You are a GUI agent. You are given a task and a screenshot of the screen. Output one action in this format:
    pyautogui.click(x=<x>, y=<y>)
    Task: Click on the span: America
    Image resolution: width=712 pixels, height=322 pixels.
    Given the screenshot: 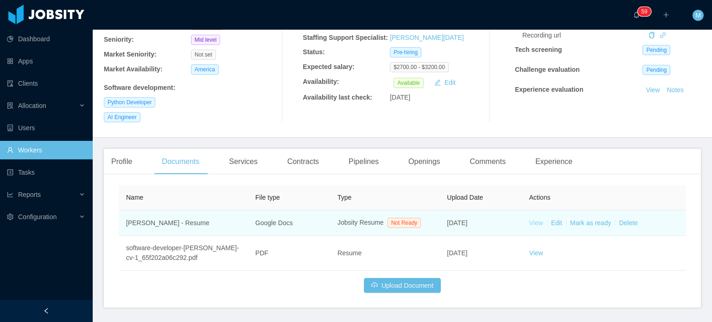 What is the action you would take?
    pyautogui.click(x=205, y=70)
    